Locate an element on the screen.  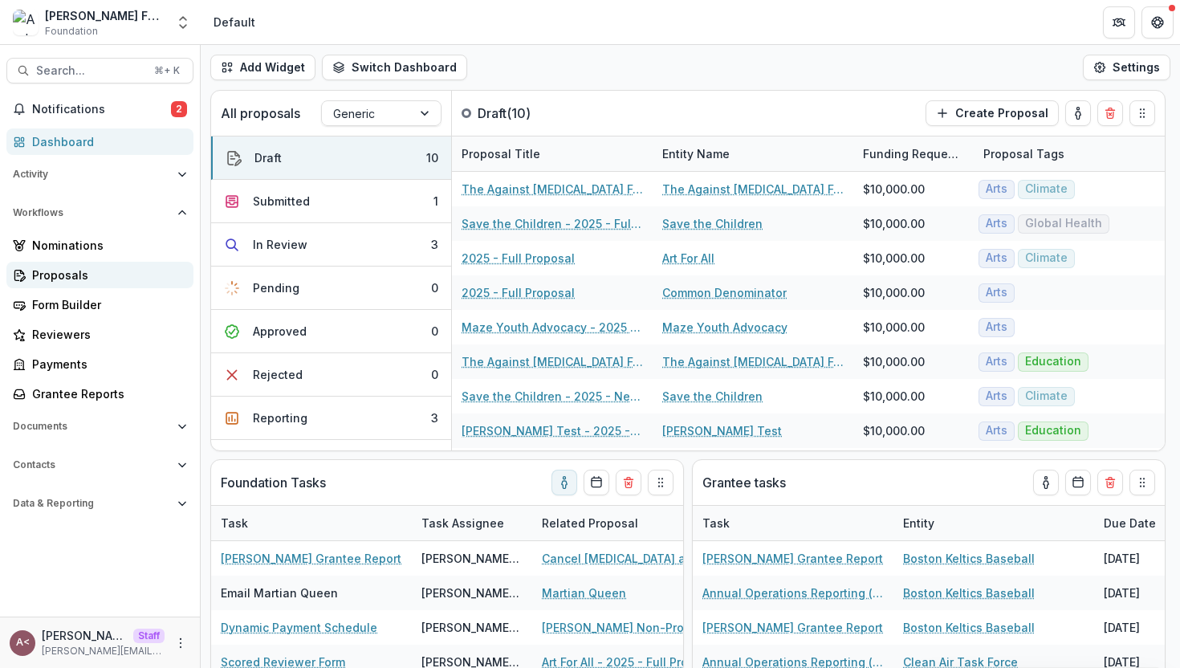
span: Search... is located at coordinates (90, 71).